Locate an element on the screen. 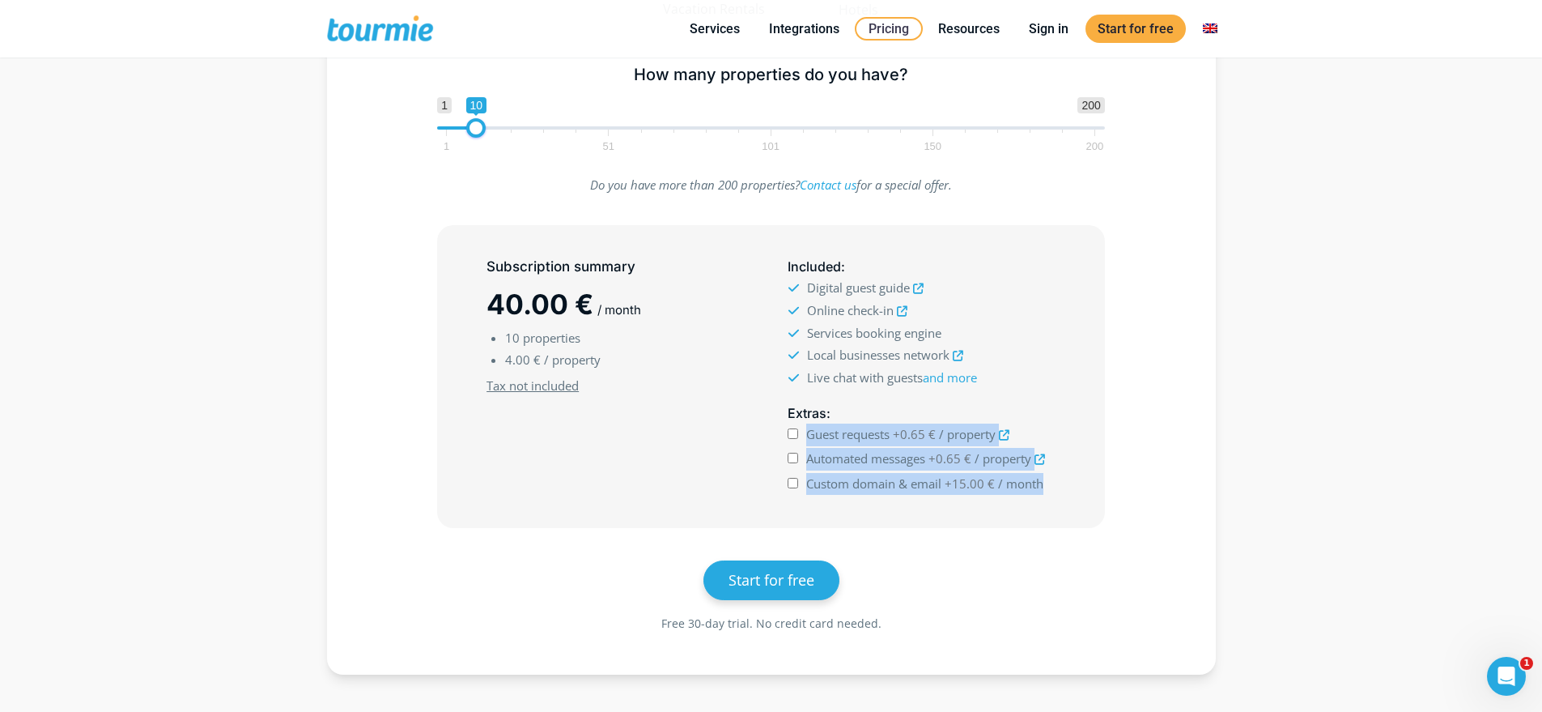 The image size is (1542, 712). a: Integrations is located at coordinates (804, 28).